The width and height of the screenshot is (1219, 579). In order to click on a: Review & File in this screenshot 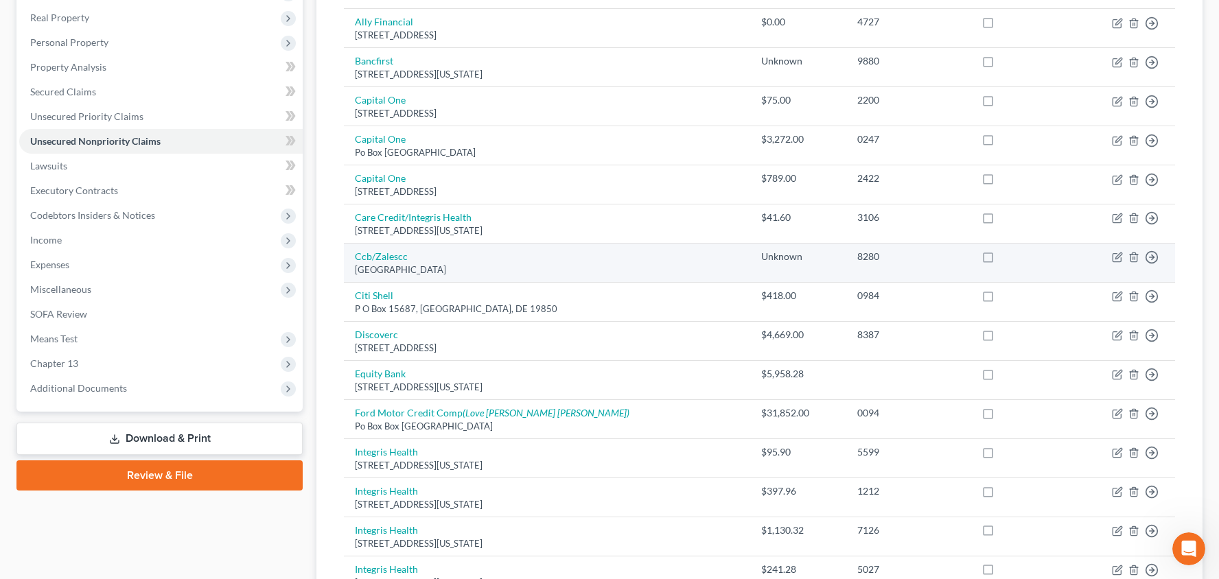, I will do `click(159, 476)`.